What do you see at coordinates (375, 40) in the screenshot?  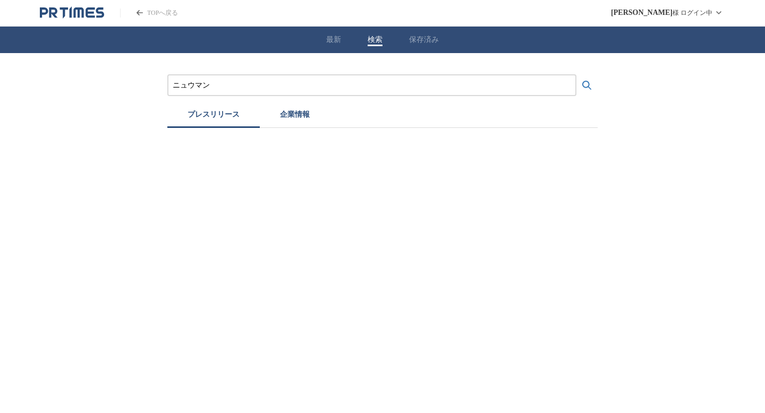 I see `button: 検索` at bounding box center [375, 40].